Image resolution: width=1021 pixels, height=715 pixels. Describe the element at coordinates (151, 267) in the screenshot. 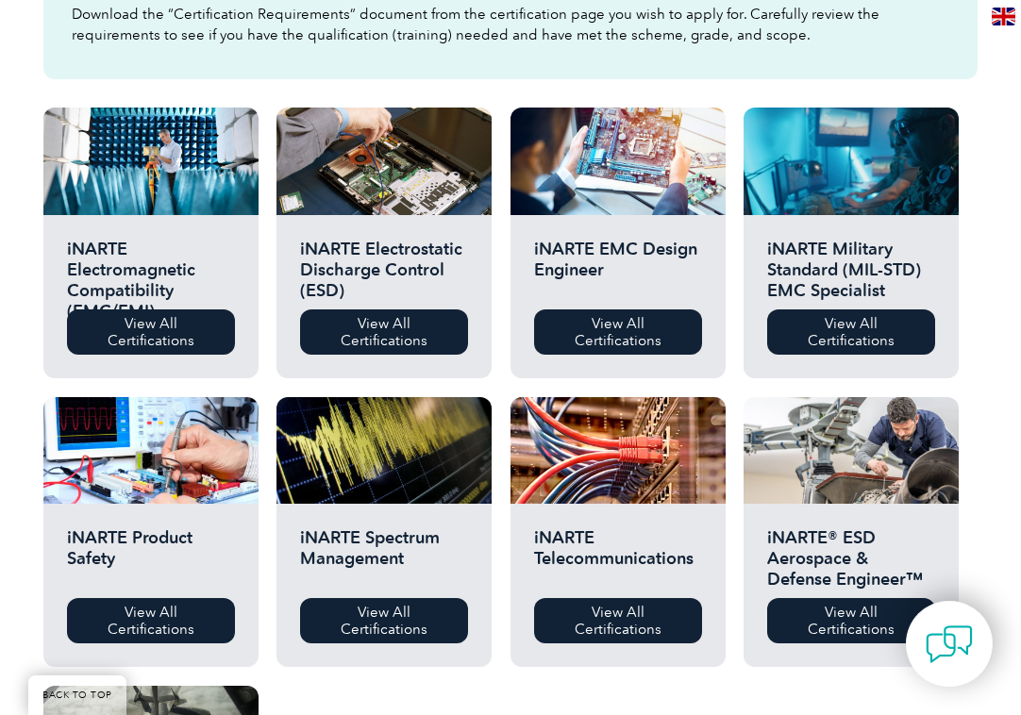

I see `h2: iNARTE Electromagnetic Compatibility (EMC/EMI)` at that location.